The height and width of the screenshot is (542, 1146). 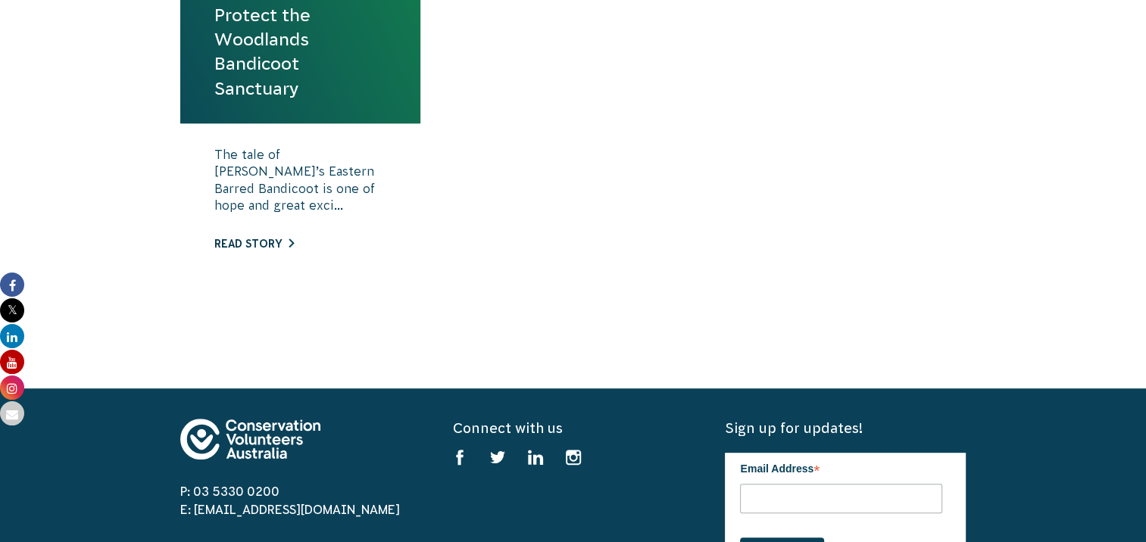 What do you see at coordinates (250, 439) in the screenshot?
I see `img: logo-footer.svg` at bounding box center [250, 439].